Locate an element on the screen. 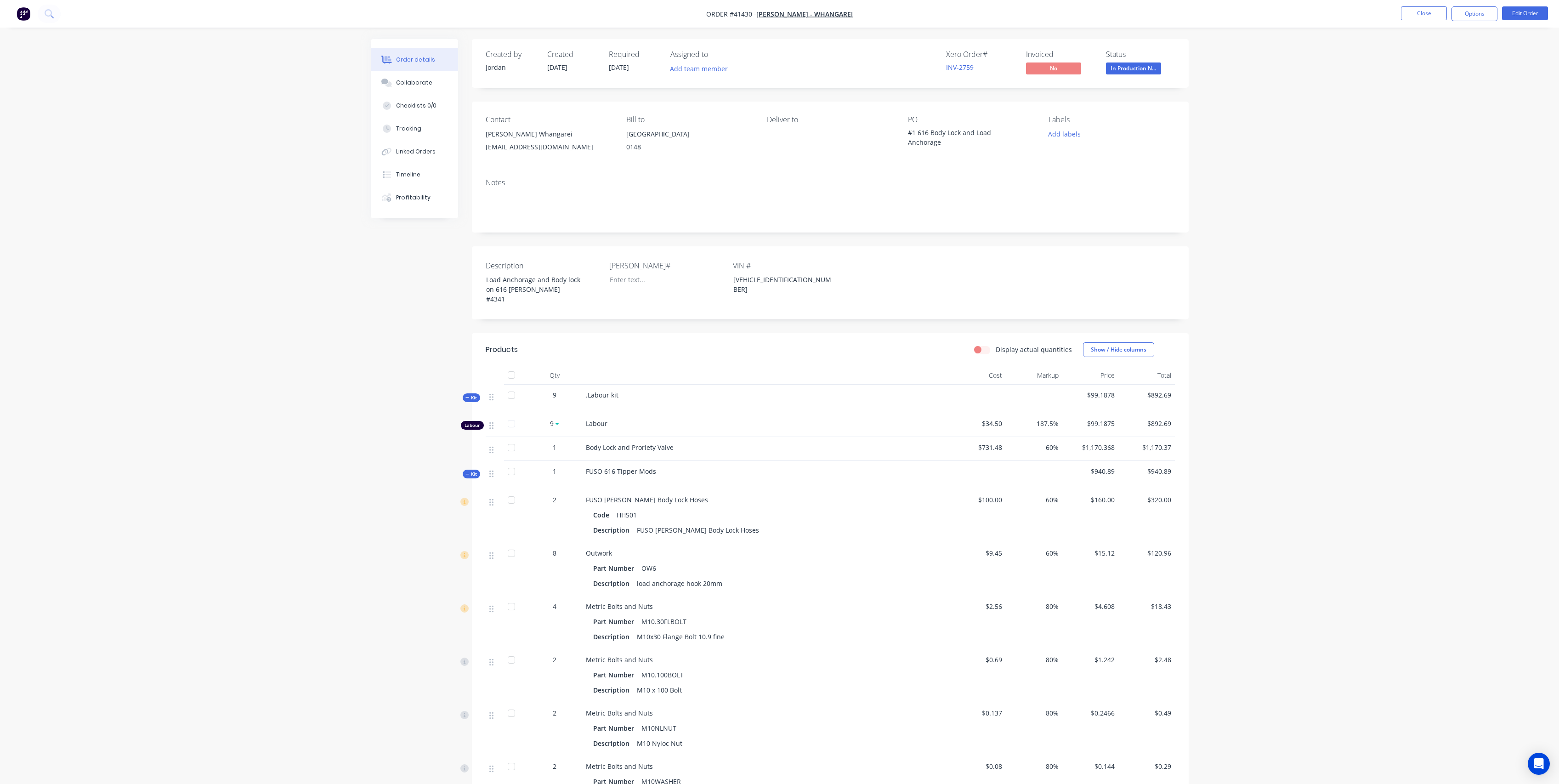 This screenshot has height=784, width=1559. span: $320.00 is located at coordinates (1147, 500).